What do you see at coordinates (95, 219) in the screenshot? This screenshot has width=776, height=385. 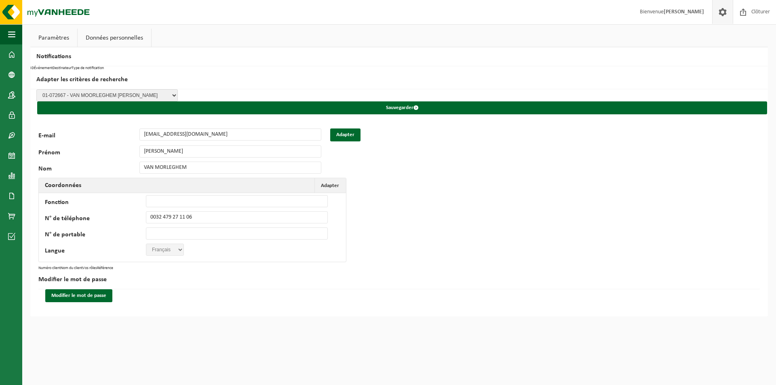 I see `label: N° de téléphone` at bounding box center [95, 219].